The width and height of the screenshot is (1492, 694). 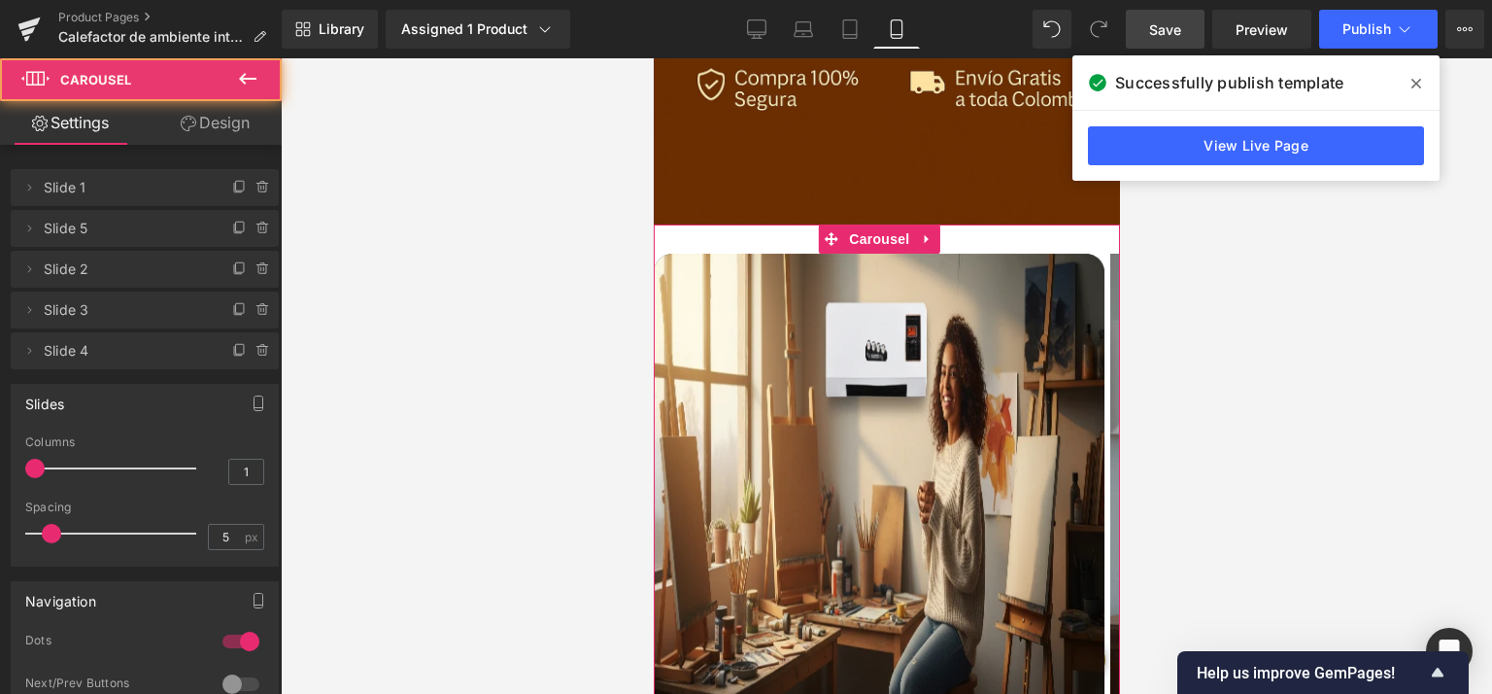 What do you see at coordinates (1052, 29) in the screenshot?
I see `button: Undo` at bounding box center [1052, 29].